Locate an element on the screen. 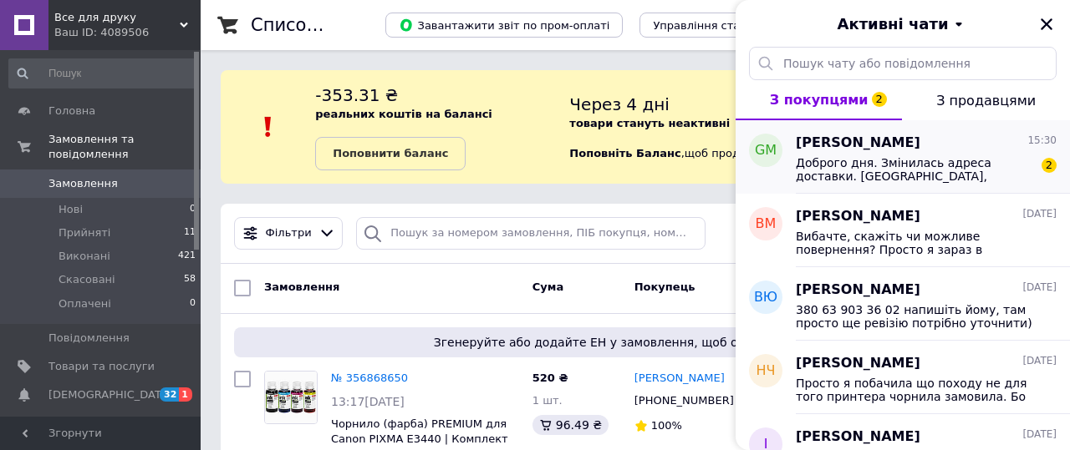  input: Пошук чату або повідомлення is located at coordinates (902, 64).